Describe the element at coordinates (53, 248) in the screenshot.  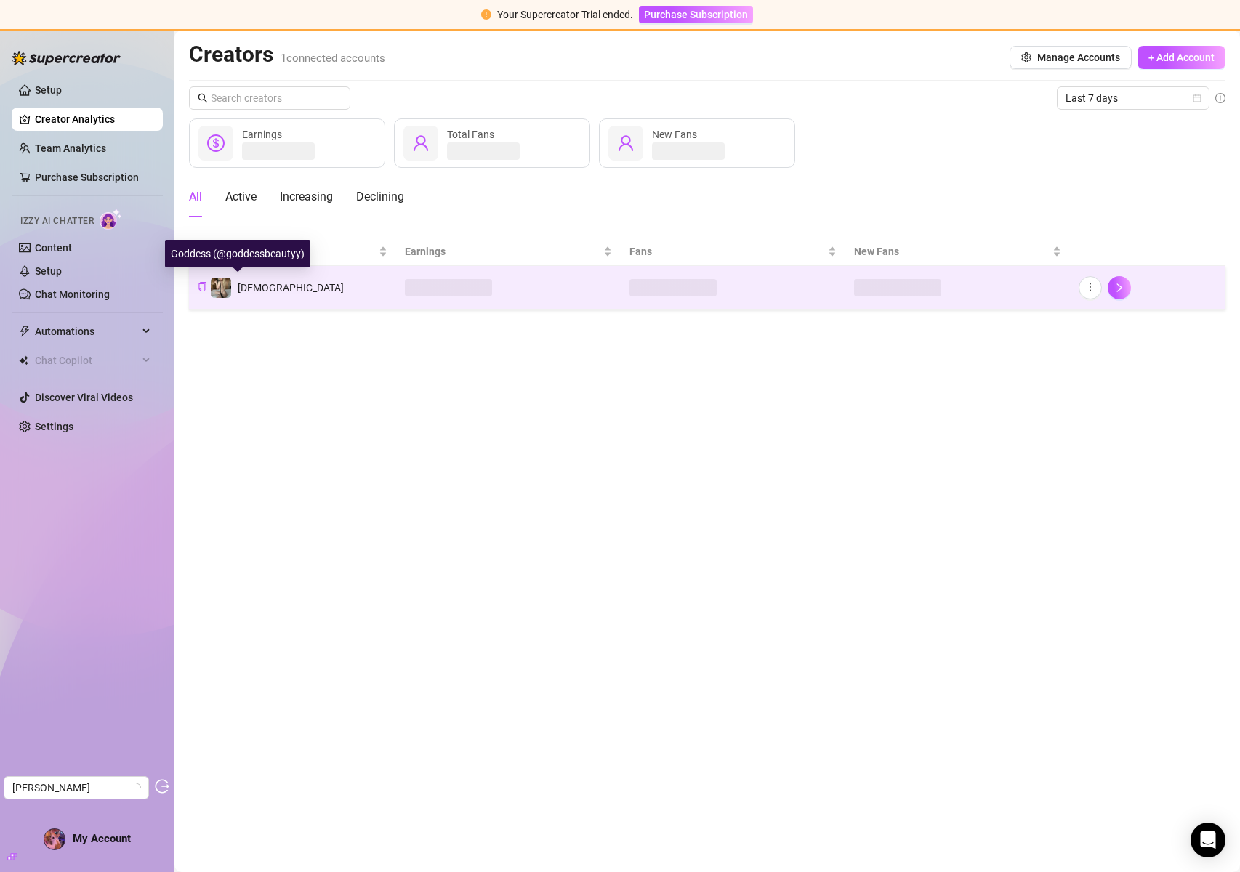
I see `a: Content` at that location.